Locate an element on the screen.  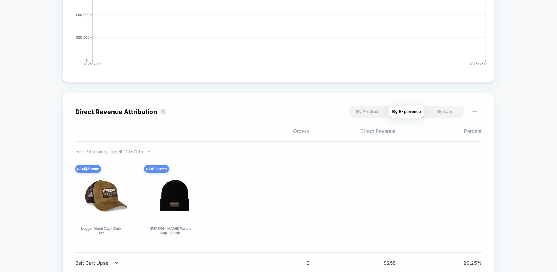
span: Orders is located at coordinates (266, 131).